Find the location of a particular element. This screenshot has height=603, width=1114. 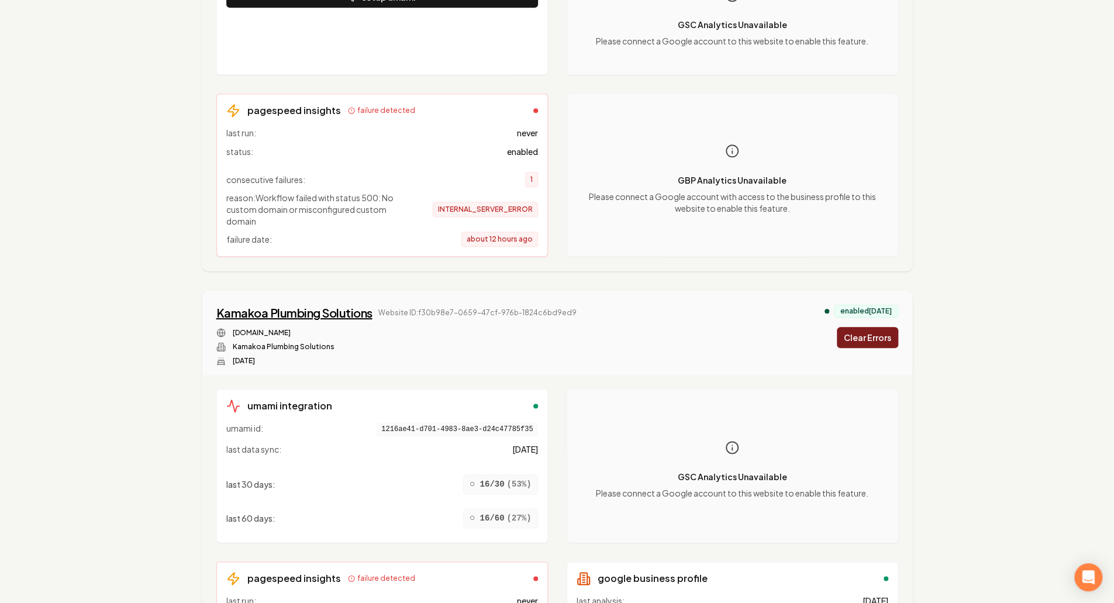

span: last data sync: is located at coordinates (254, 449).